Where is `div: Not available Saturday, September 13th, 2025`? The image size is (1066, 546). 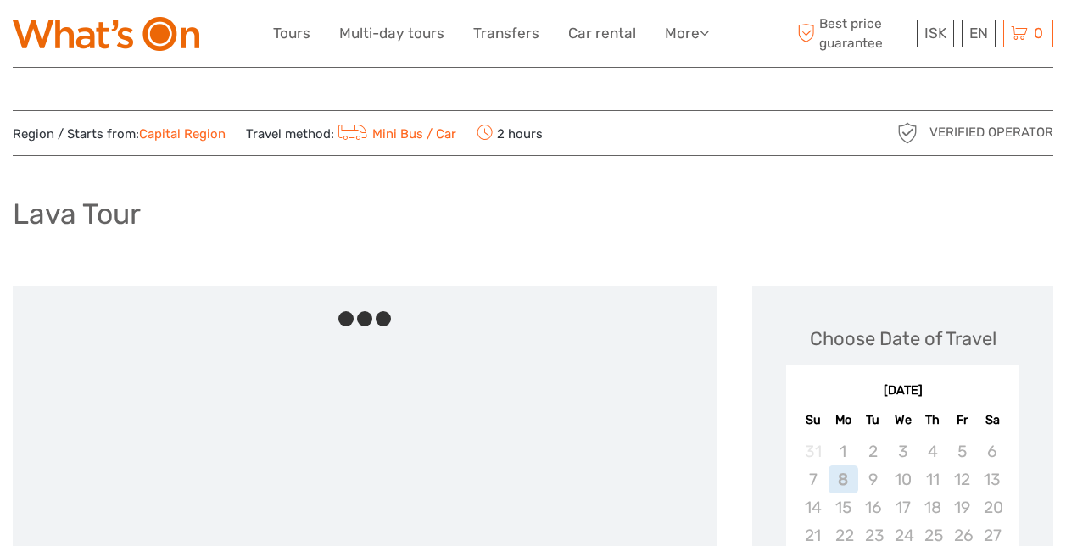
div: Not available Saturday, September 13th, 2025 is located at coordinates (992, 479).